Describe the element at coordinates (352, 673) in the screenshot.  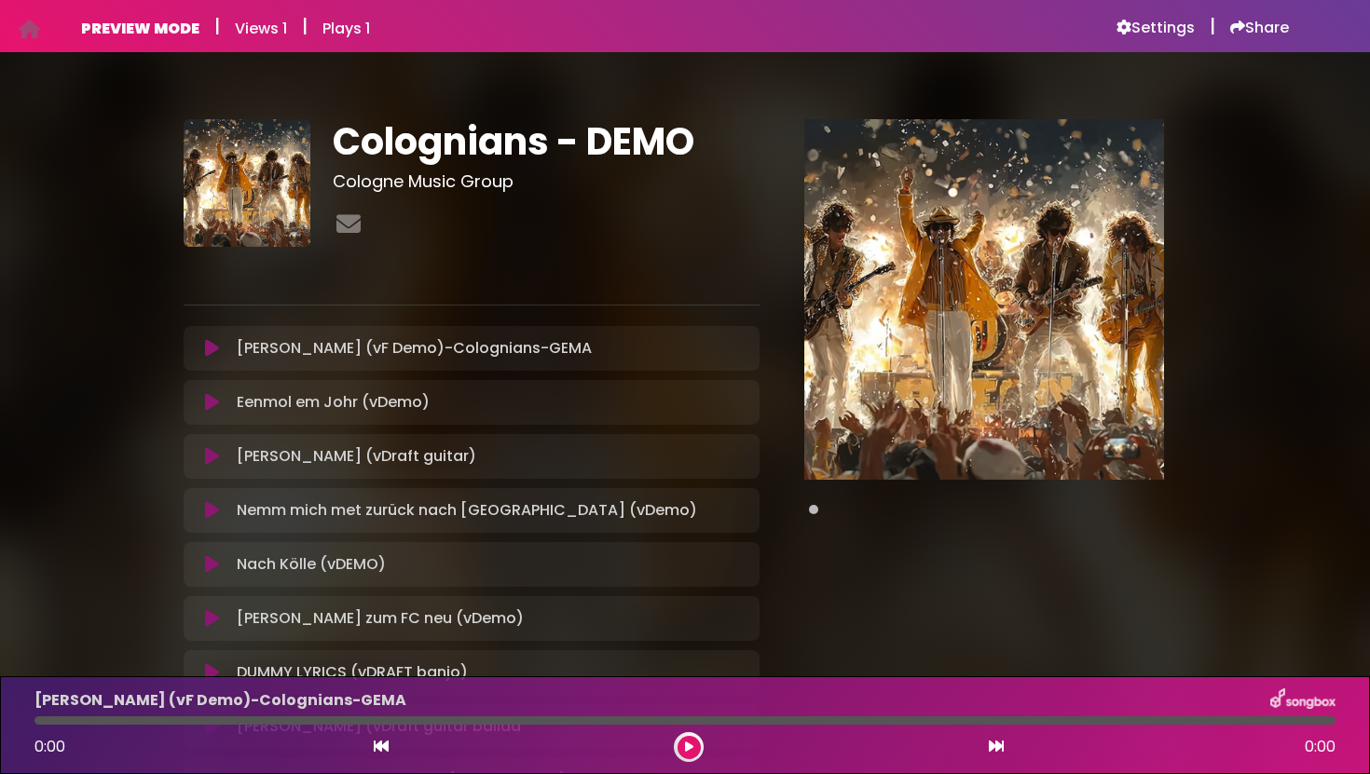
I see `p: DUMMY LYRICS (vDRAFT banjo)` at that location.